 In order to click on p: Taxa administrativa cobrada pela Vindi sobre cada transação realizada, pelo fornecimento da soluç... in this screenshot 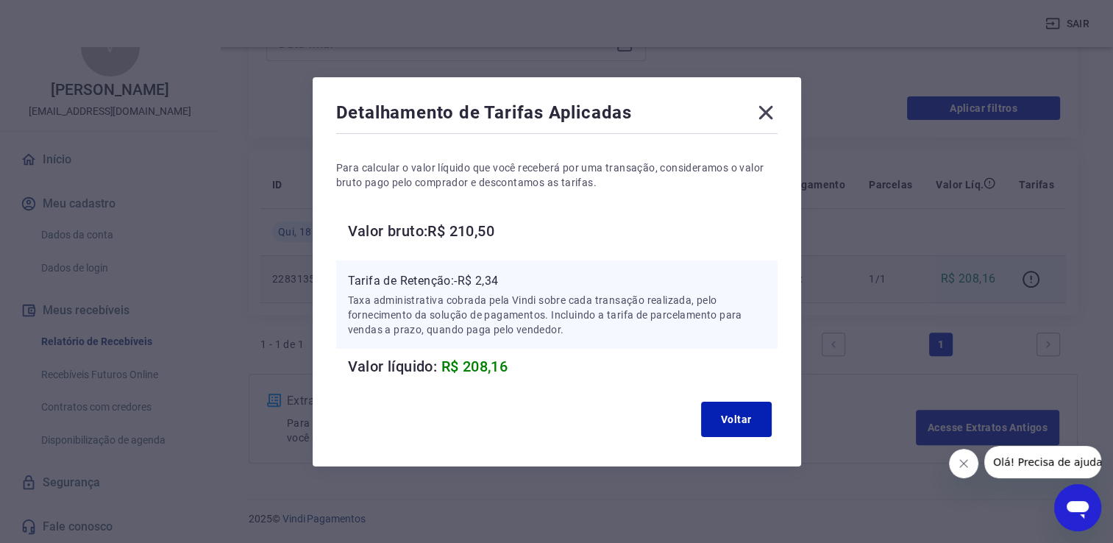, I will do `click(557, 315)`.